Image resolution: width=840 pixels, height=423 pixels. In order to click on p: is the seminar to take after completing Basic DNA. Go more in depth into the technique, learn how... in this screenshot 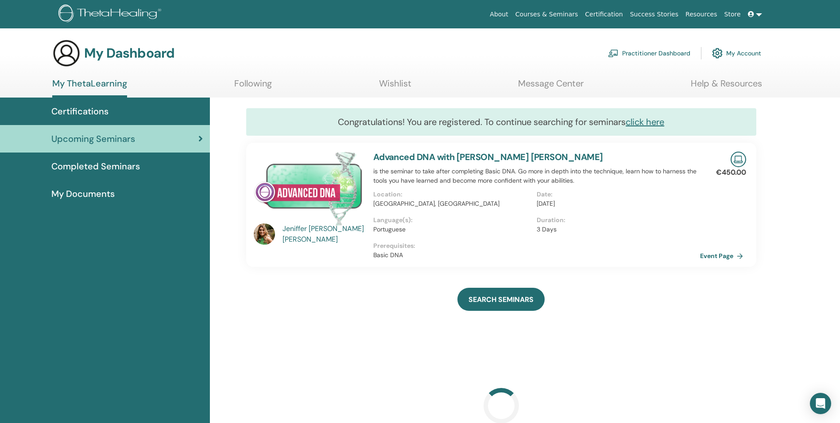, I will do `click(537, 176)`.